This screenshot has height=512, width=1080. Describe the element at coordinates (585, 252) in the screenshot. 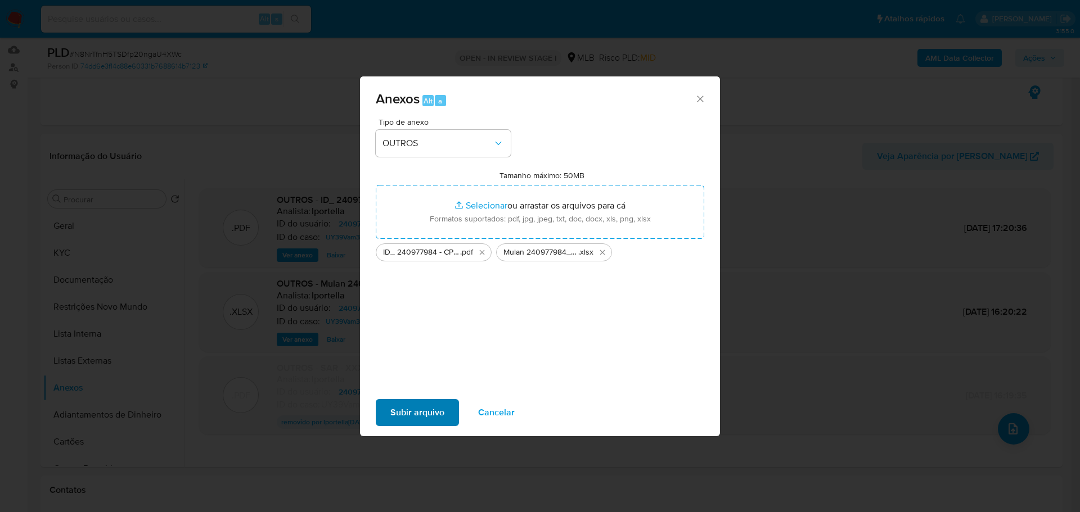

I see `span: .xlsx` at that location.